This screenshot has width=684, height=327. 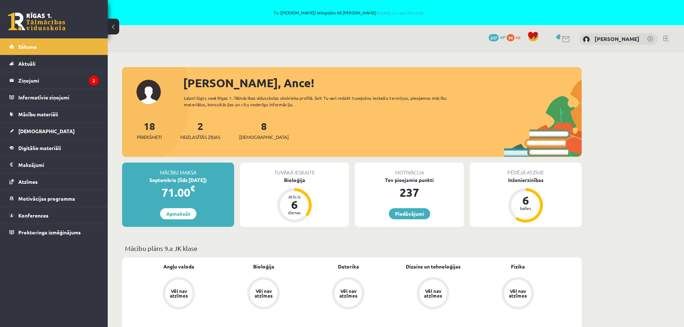 I want to click on legend: Ziņojumi, so click(x=59, y=80).